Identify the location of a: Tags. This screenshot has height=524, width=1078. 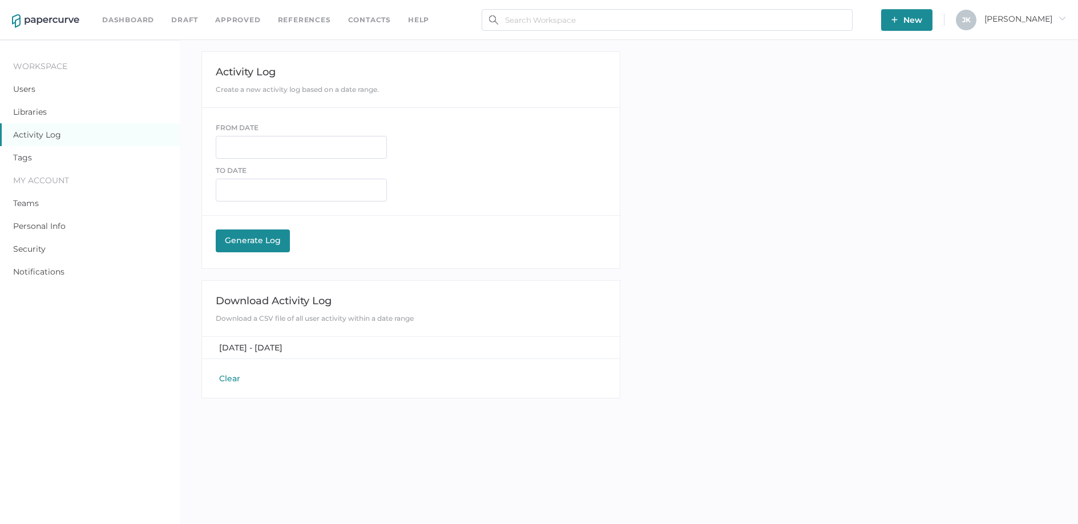
(22, 158).